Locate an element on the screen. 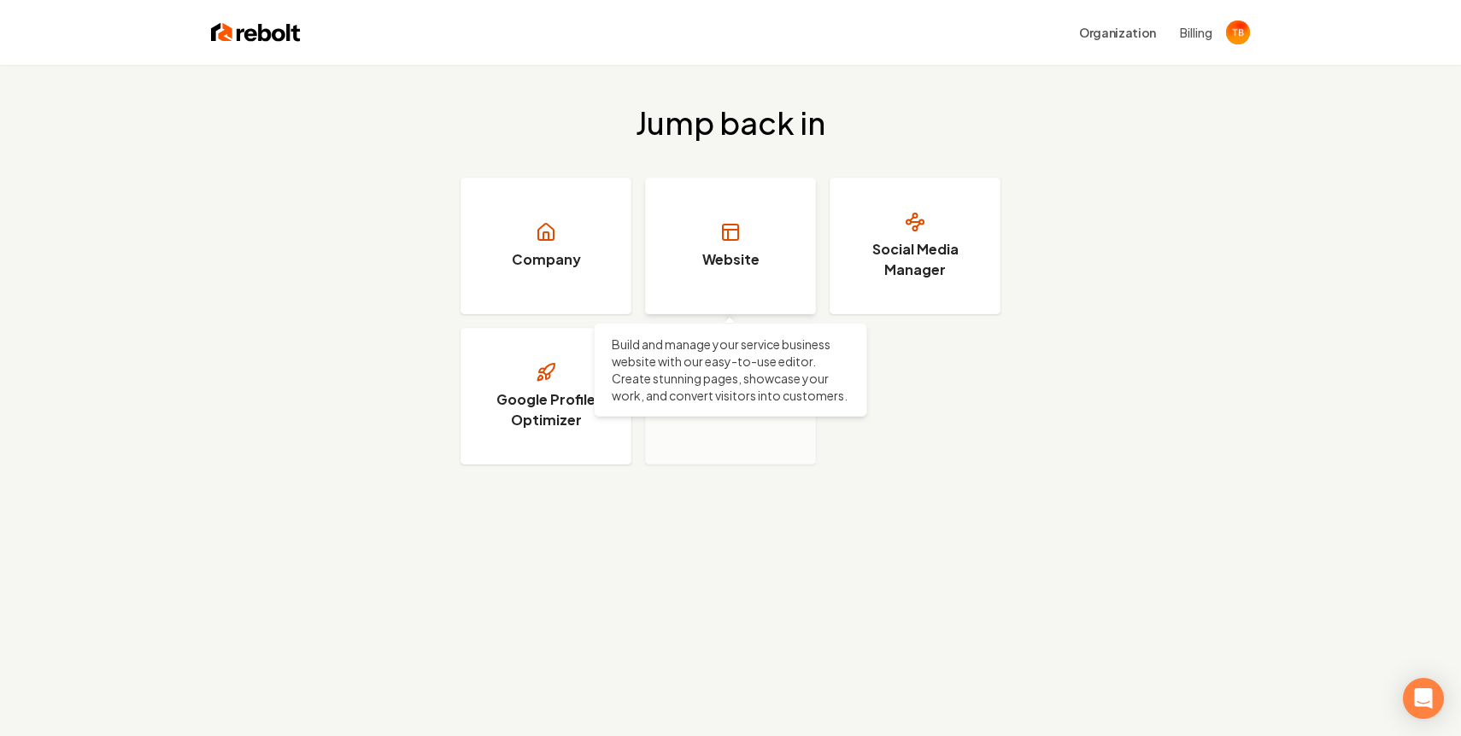 This screenshot has width=1461, height=736. h3: Website is located at coordinates (730, 260).